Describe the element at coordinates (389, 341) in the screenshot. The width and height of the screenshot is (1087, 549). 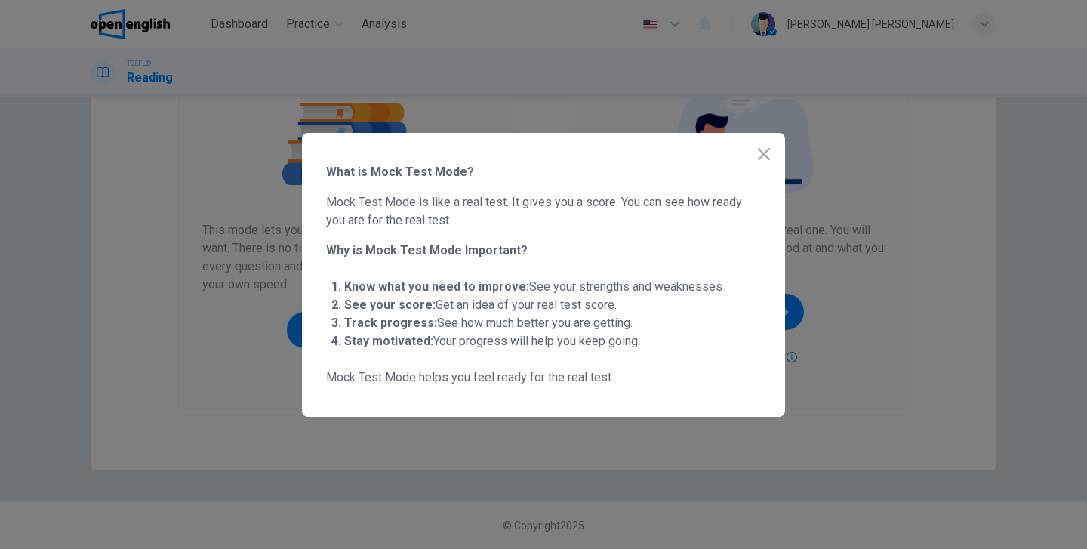
I see `strong: Stay motivated:` at that location.